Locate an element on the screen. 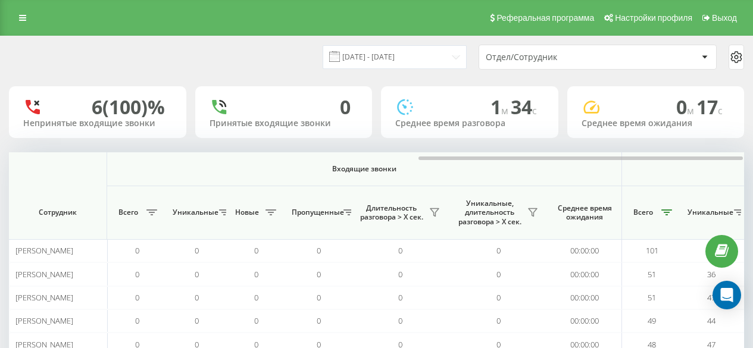 Image resolution: width=753 pixels, height=348 pixels. span: 101 is located at coordinates (652, 251).